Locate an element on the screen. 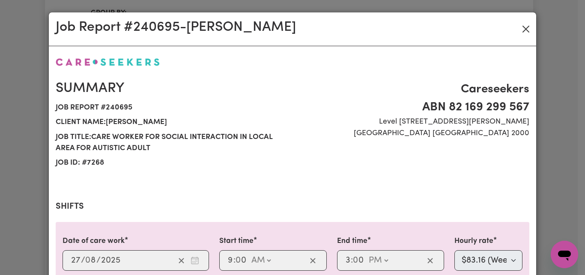 This screenshot has height=275, width=585. span: Job report # 240695 is located at coordinates (171, 108).